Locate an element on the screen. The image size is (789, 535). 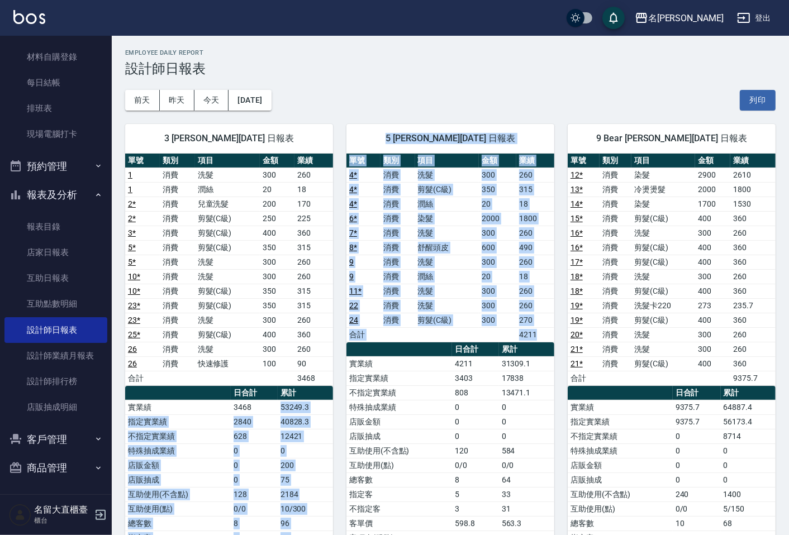
a: 24 is located at coordinates (354, 320).